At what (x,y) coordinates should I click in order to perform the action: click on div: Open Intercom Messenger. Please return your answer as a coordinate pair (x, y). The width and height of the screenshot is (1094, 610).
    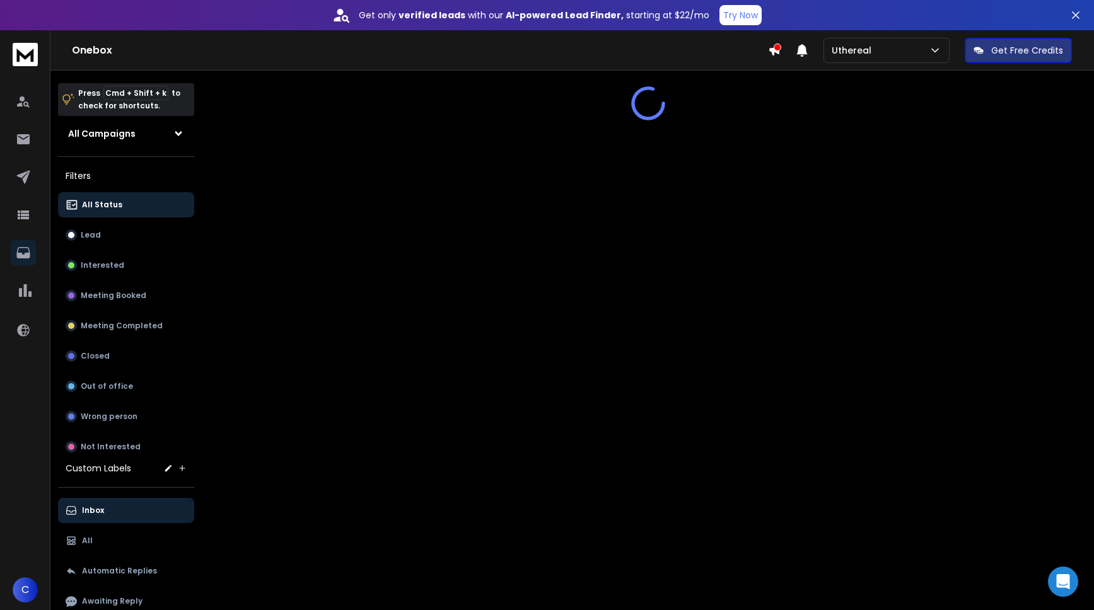
    Looking at the image, I should click on (1063, 582).